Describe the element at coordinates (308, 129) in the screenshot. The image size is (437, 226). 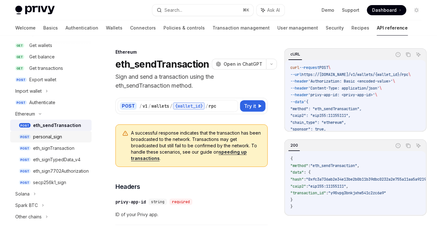
I see `span: "sponsor": true,` at that location.